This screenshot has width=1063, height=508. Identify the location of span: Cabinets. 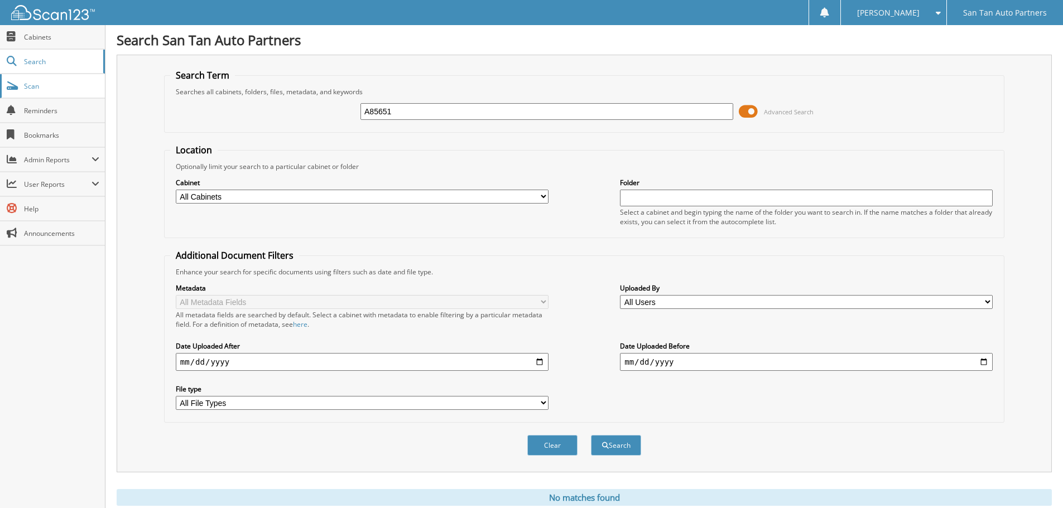
(61, 37).